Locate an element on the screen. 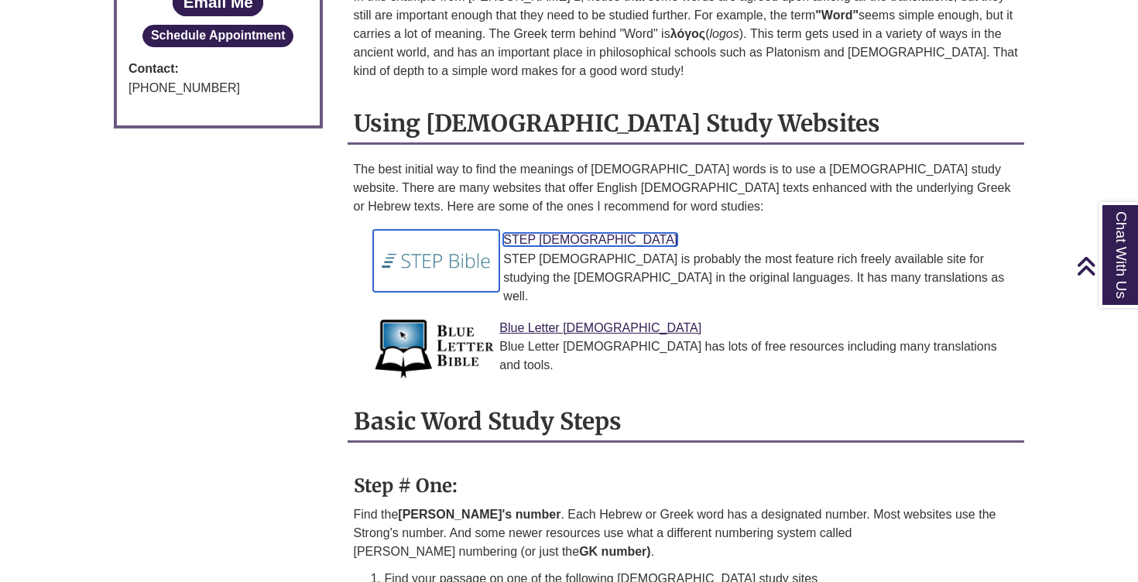 This screenshot has width=1138, height=582. button: Schedule Appointment is located at coordinates (218, 36).